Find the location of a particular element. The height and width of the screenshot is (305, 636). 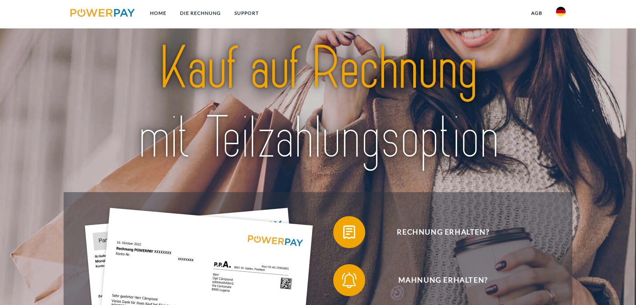

span: Mahnung erhalten? is located at coordinates (443, 280).